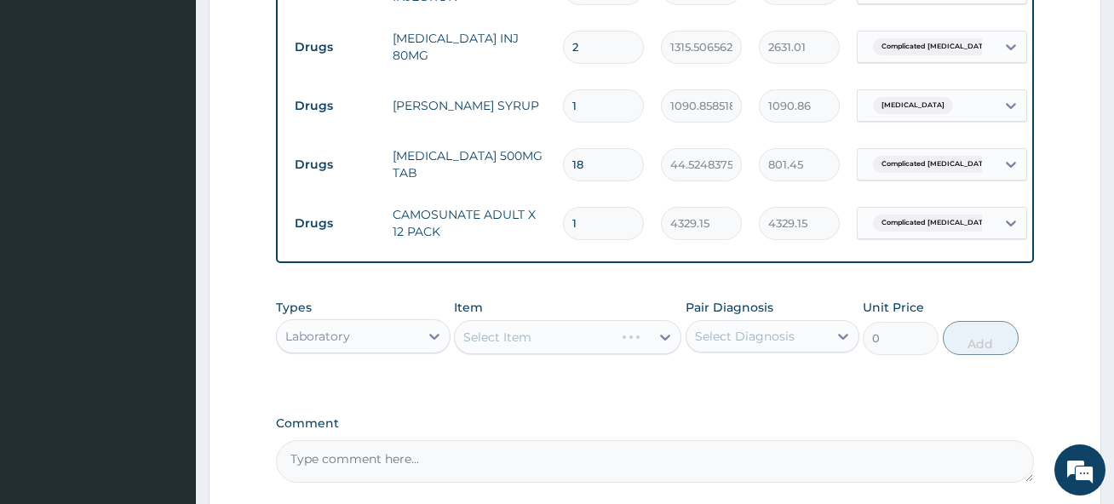 The image size is (1114, 504). I want to click on div: Minimize live chat window, so click(300, 29).